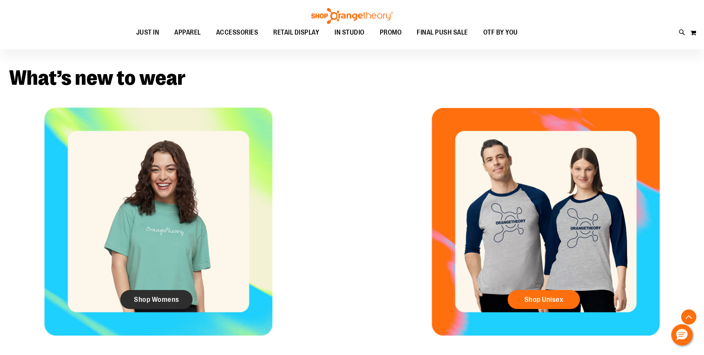 The width and height of the screenshot is (704, 355). Describe the element at coordinates (296, 33) in the screenshot. I see `a: RETAIL DISPLAY` at that location.